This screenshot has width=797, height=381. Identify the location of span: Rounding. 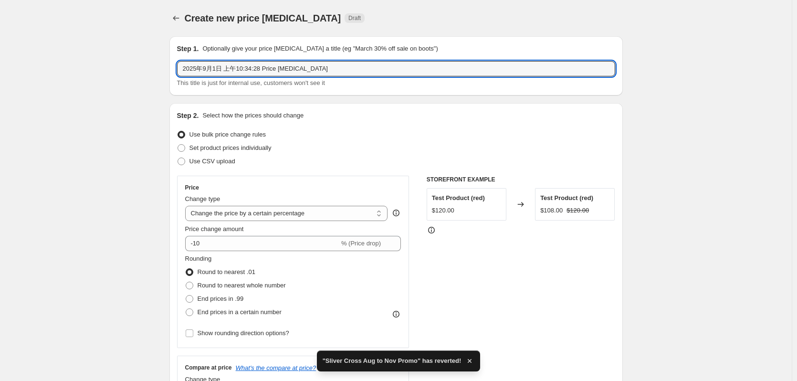
(199, 258).